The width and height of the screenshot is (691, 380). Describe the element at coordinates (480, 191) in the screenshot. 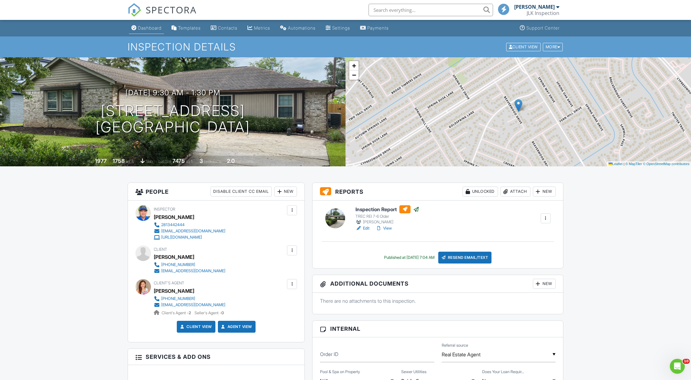

I see `div: Unlocked` at that location.